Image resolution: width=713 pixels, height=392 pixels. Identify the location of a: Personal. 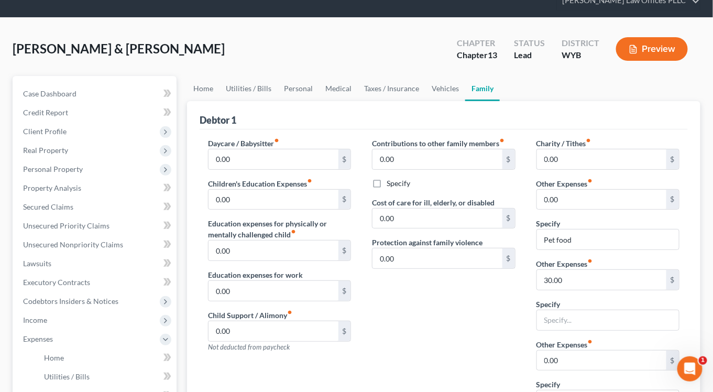
(298, 89).